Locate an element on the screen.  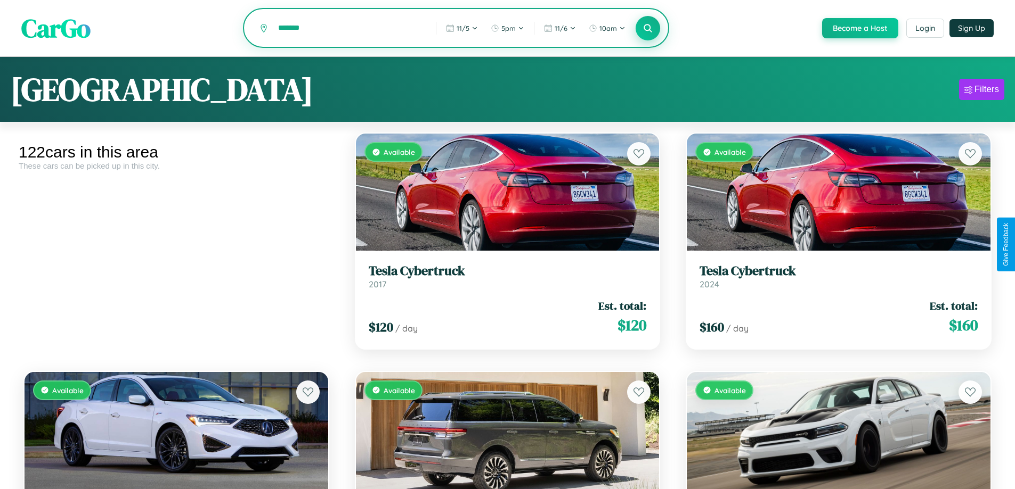
button: Filters is located at coordinates (981, 89).